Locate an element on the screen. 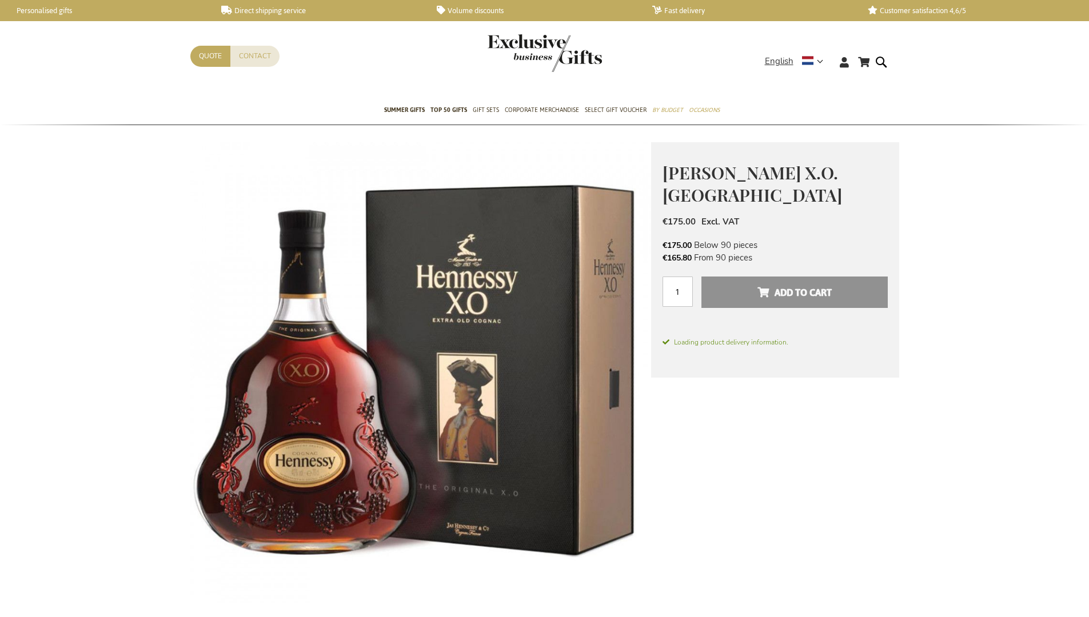  span: Summer Gifts is located at coordinates (404, 110).